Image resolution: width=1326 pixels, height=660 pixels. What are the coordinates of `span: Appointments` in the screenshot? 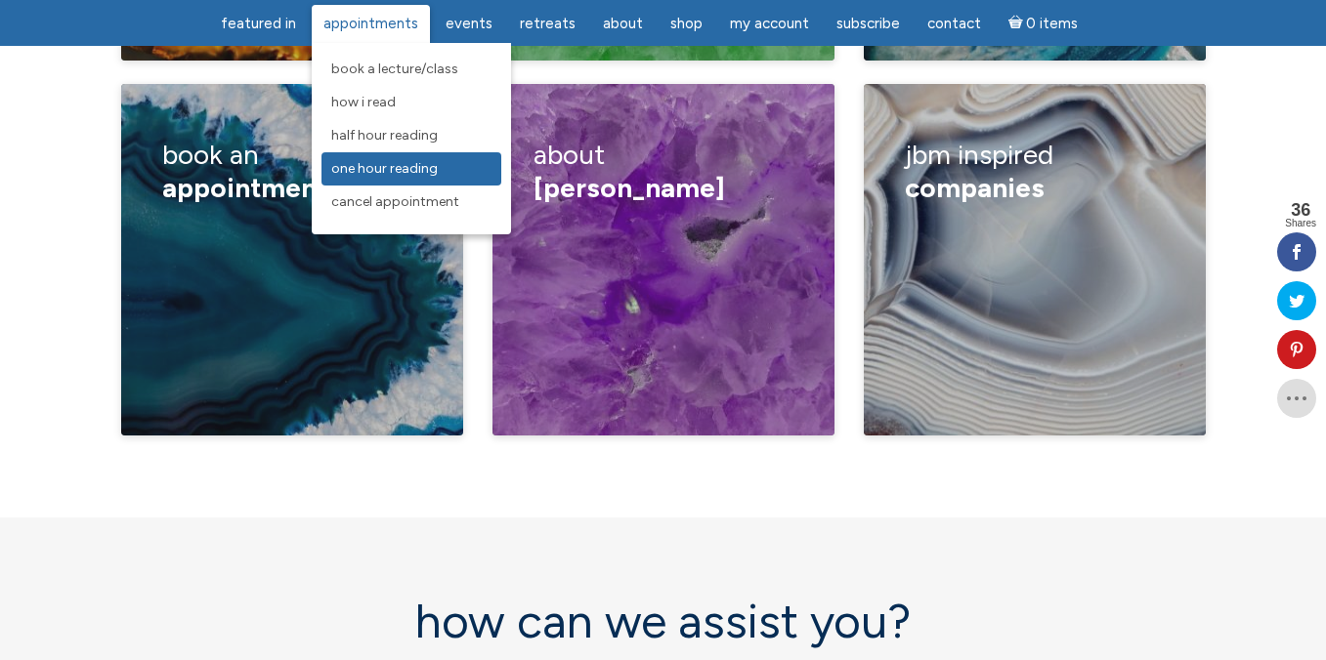 It's located at (370, 23).